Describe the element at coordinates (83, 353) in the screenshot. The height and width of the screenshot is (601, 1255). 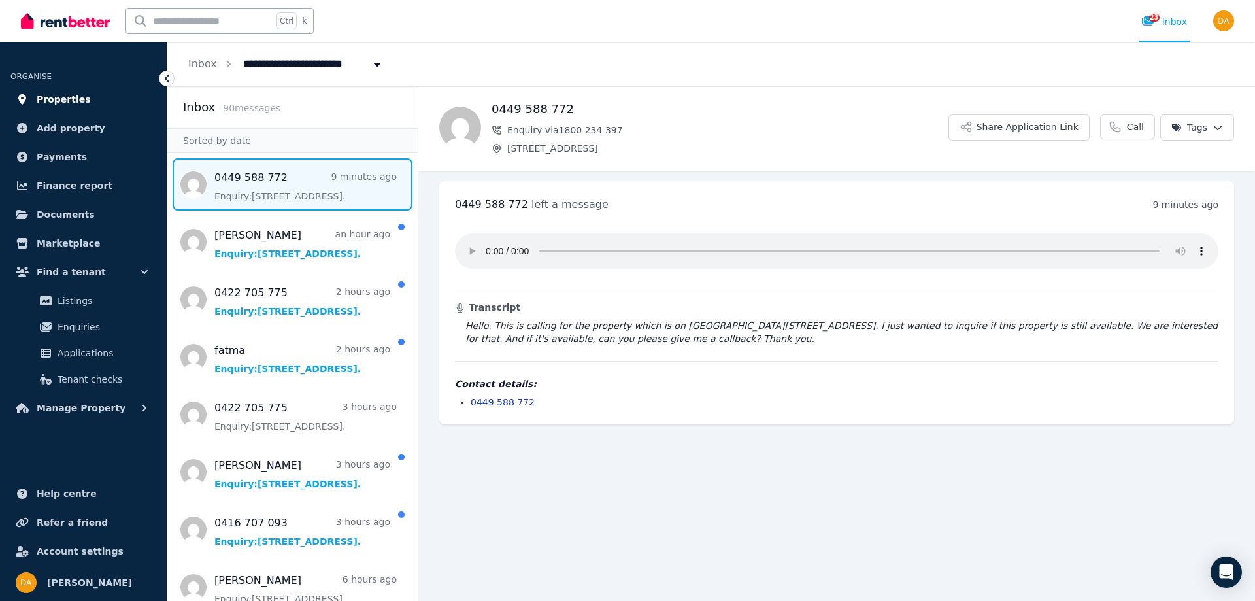
I see `a: Applications` at that location.